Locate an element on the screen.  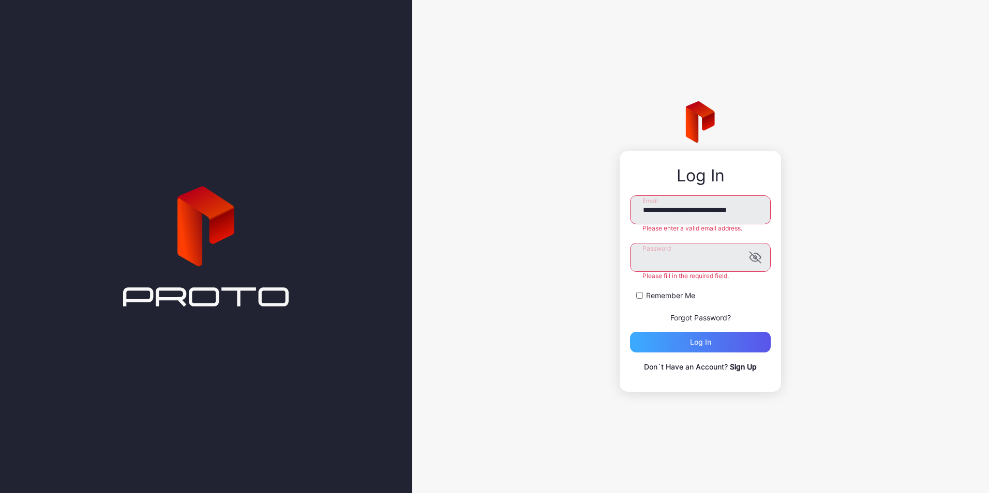
div: Please fill in the required field. is located at coordinates (700, 276).